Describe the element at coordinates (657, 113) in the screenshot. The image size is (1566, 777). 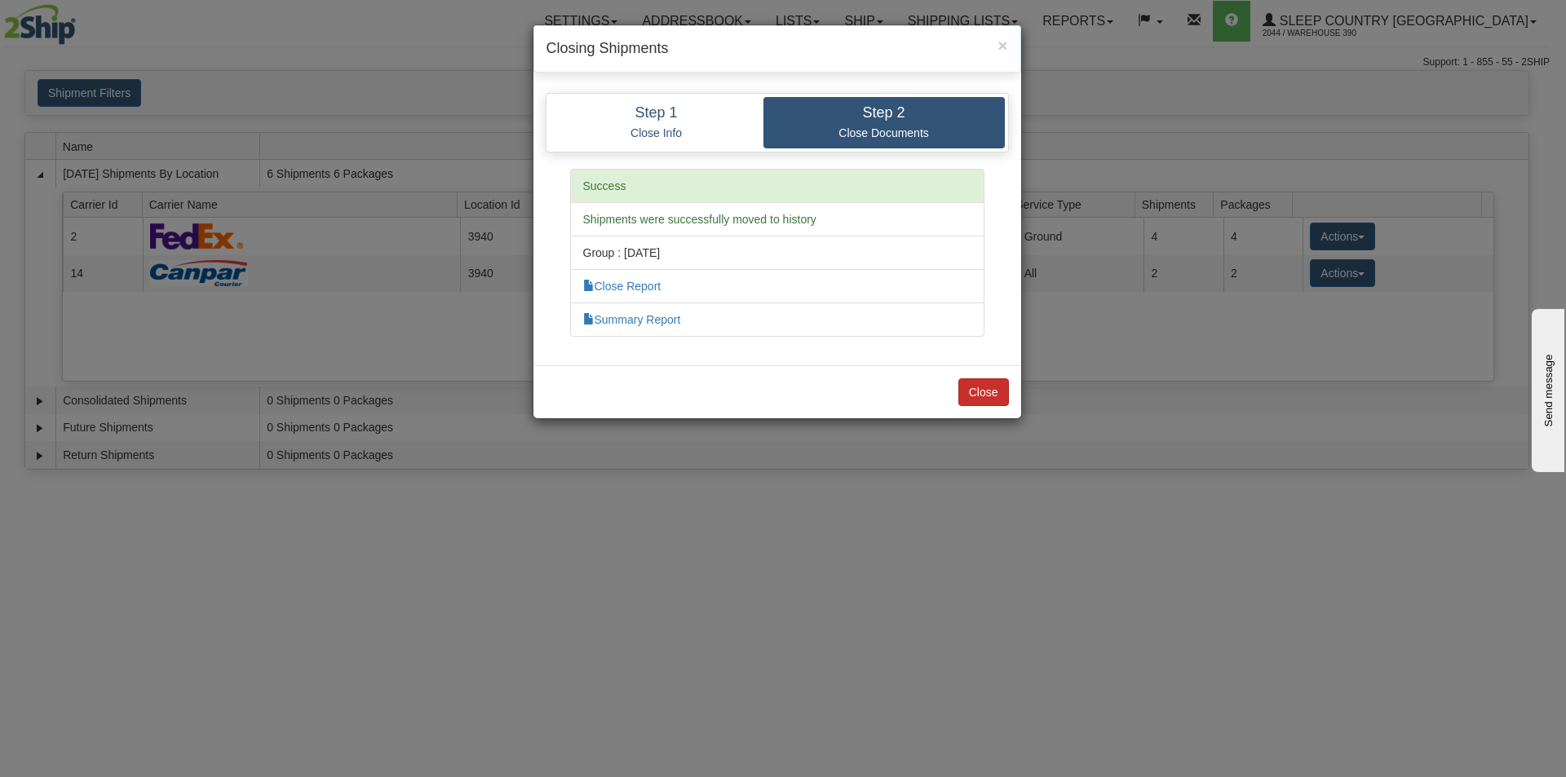
I see `h4: Step 1` at that location.